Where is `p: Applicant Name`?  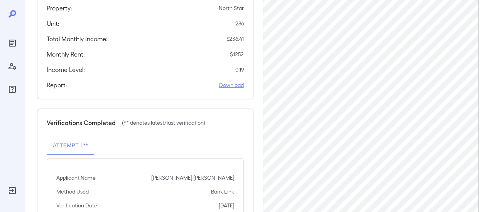 p: Applicant Name is located at coordinates (76, 178).